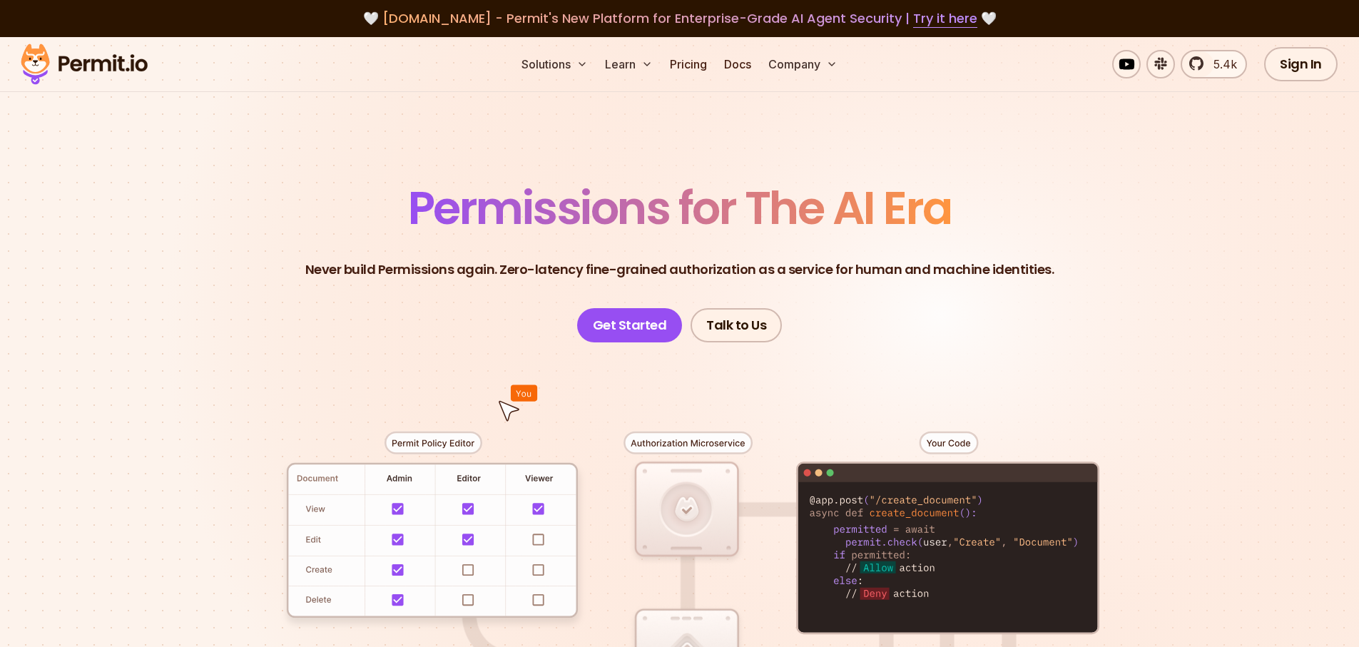  I want to click on button: Learn, so click(629, 64).